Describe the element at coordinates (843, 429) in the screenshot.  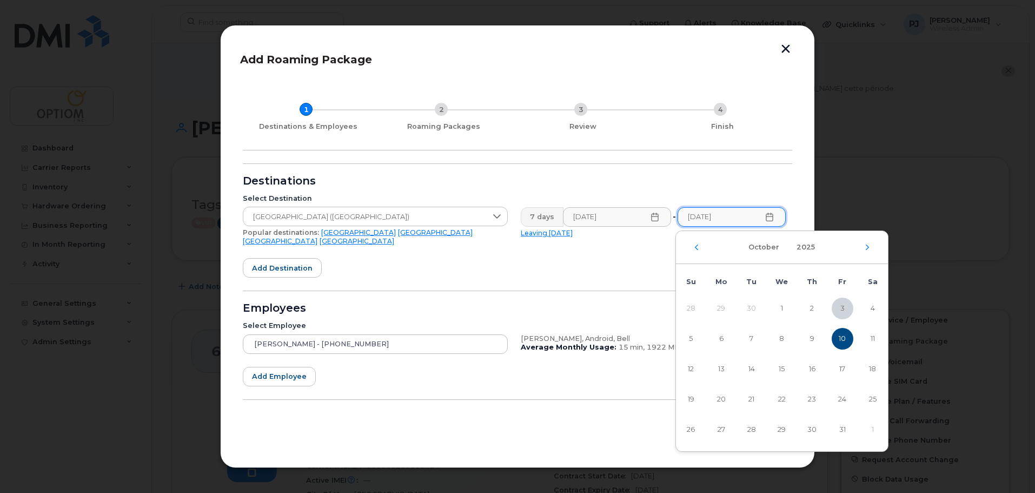
I see `td: 31` at that location.